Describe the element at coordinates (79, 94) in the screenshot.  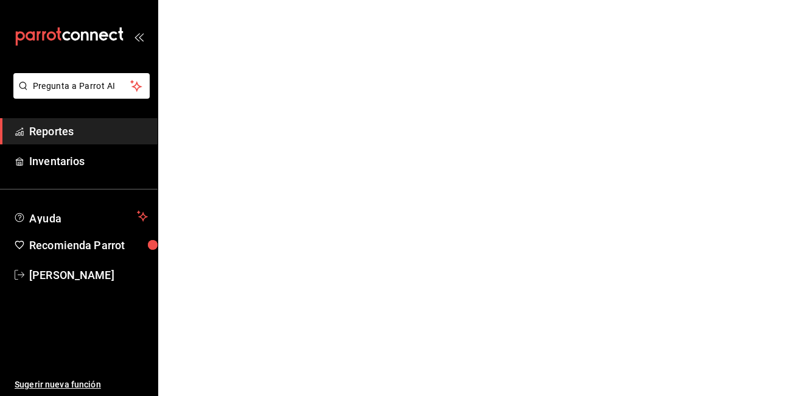
I see `a: Pregunta a Parrot AI` at that location.